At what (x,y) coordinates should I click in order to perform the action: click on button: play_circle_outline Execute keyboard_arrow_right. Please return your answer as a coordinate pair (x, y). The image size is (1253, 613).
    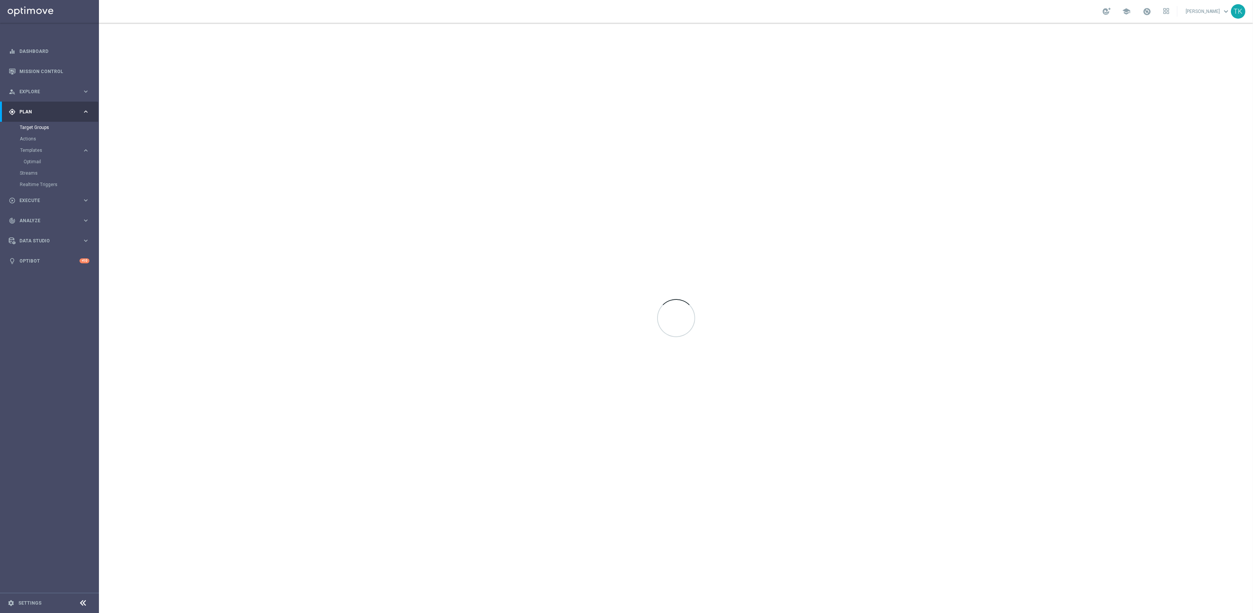
    Looking at the image, I should click on (49, 201).